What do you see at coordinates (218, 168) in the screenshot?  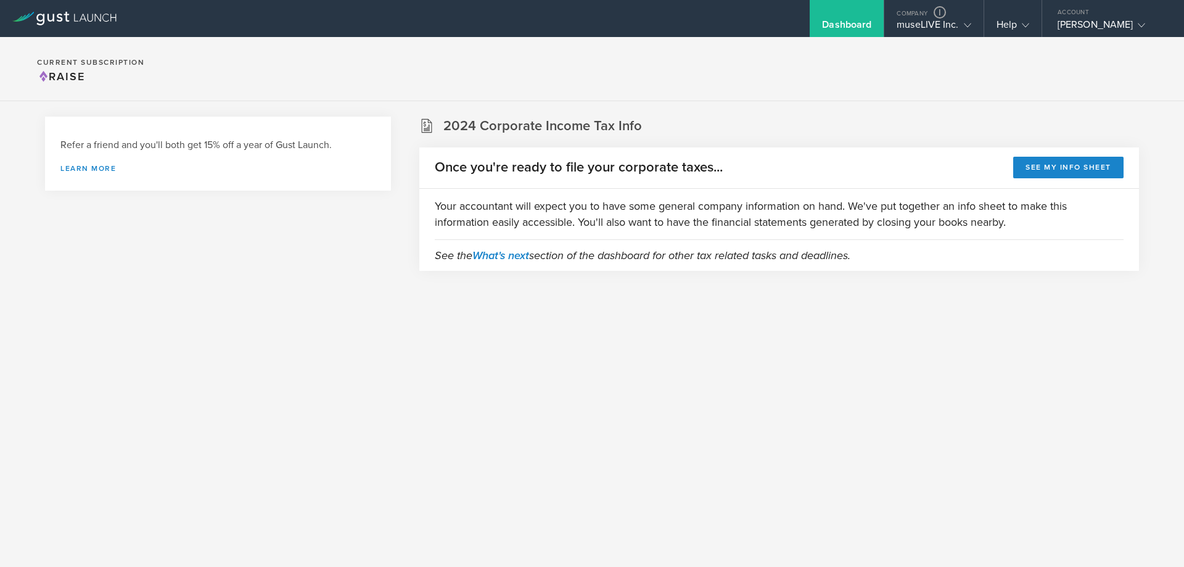 I see `a: Learn more` at bounding box center [218, 168].